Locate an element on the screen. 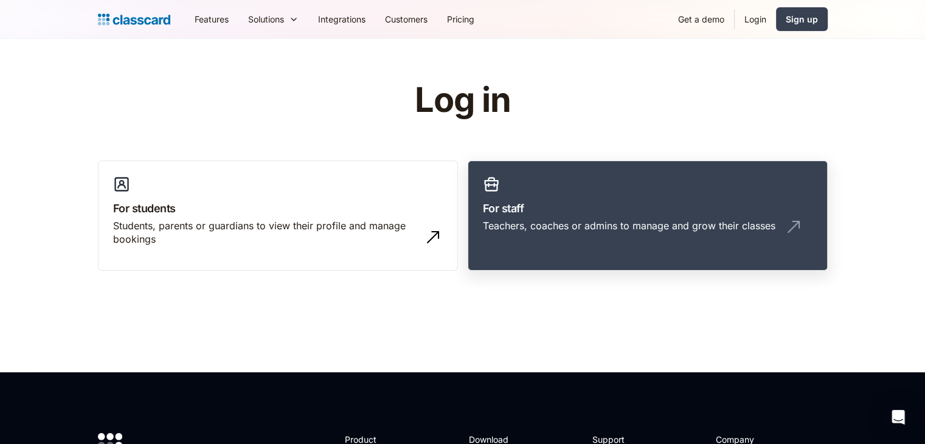  a: home is located at coordinates (134, 19).